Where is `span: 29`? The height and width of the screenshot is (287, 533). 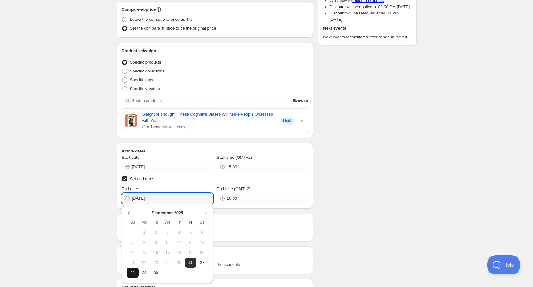
span: 29 is located at coordinates (144, 273).